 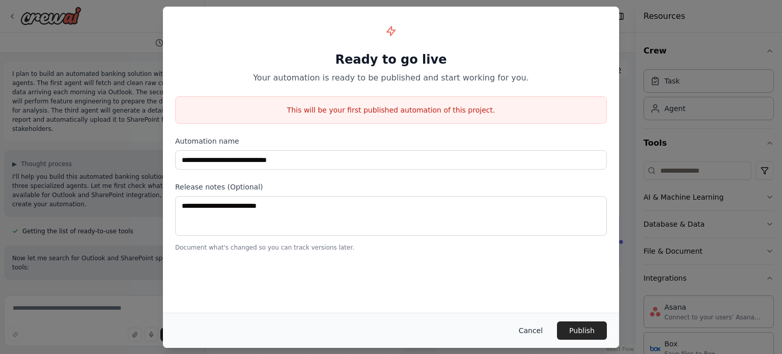 I want to click on button: Publish, so click(x=582, y=330).